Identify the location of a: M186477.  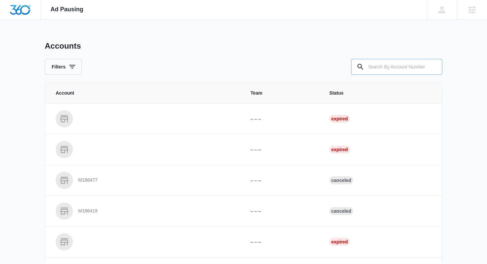
(145, 181).